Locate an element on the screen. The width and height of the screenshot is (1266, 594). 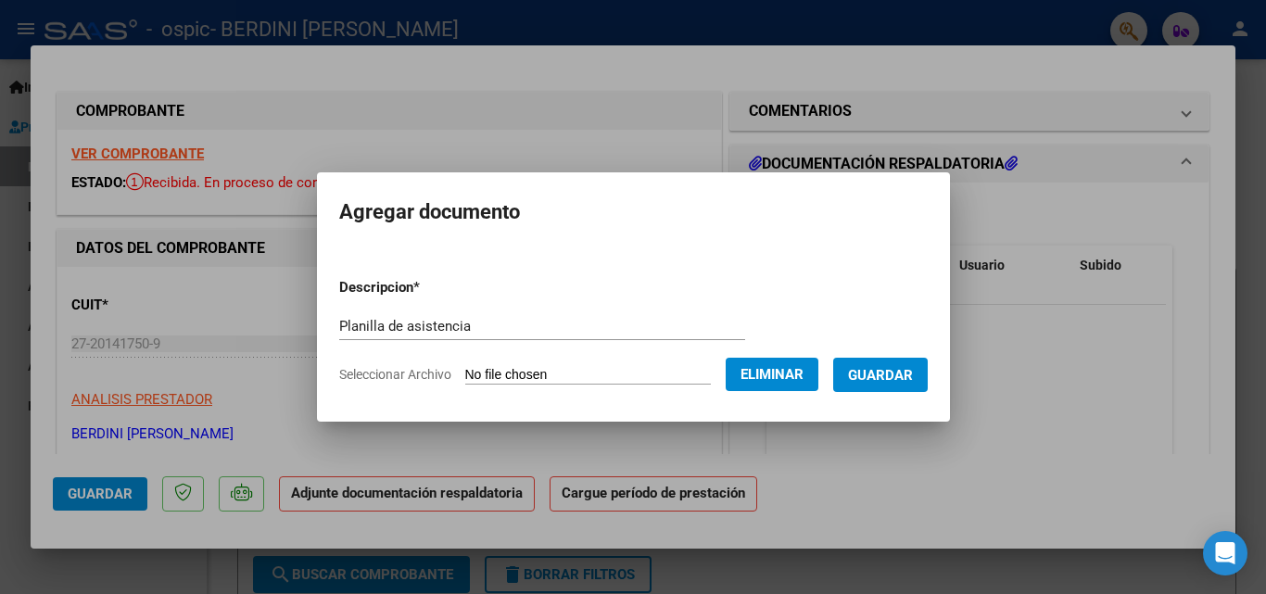
p: Descripcion is located at coordinates (427, 287).